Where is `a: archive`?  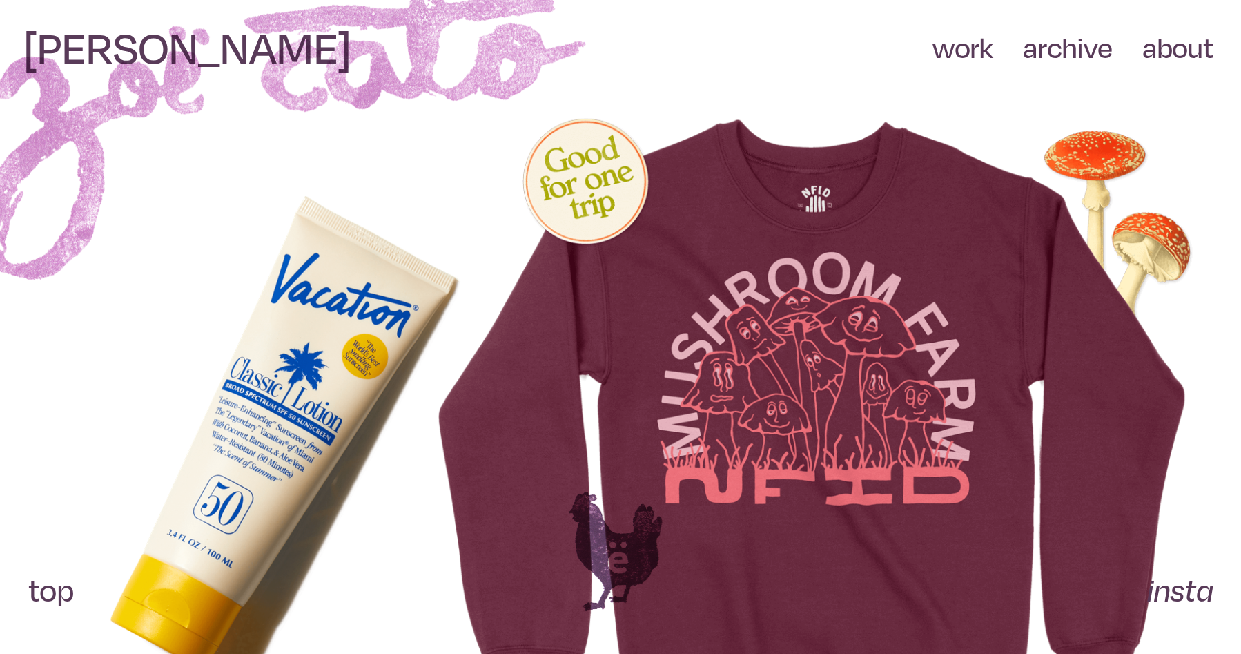
a: archive is located at coordinates (1067, 48).